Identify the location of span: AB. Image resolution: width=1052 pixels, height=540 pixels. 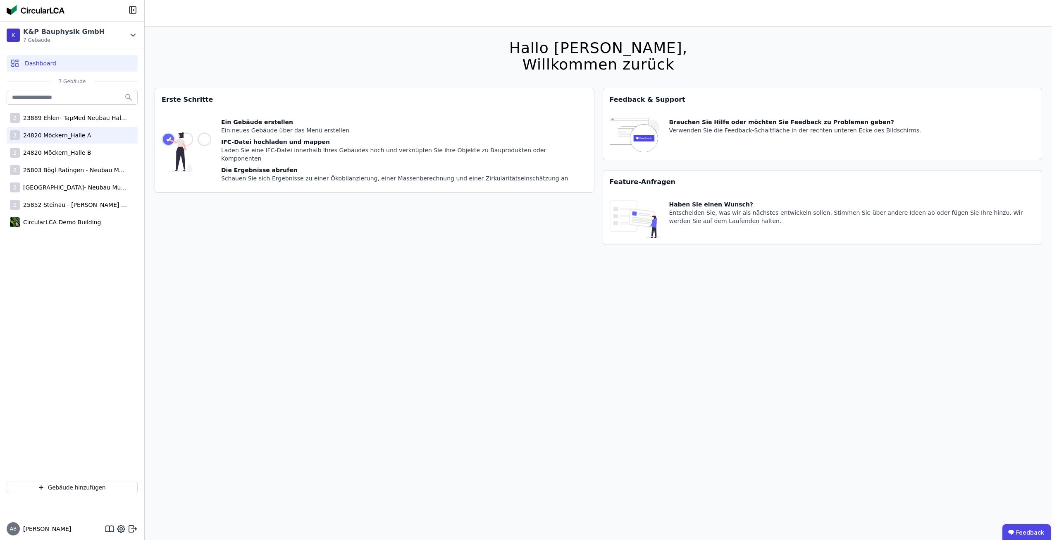
(13, 528).